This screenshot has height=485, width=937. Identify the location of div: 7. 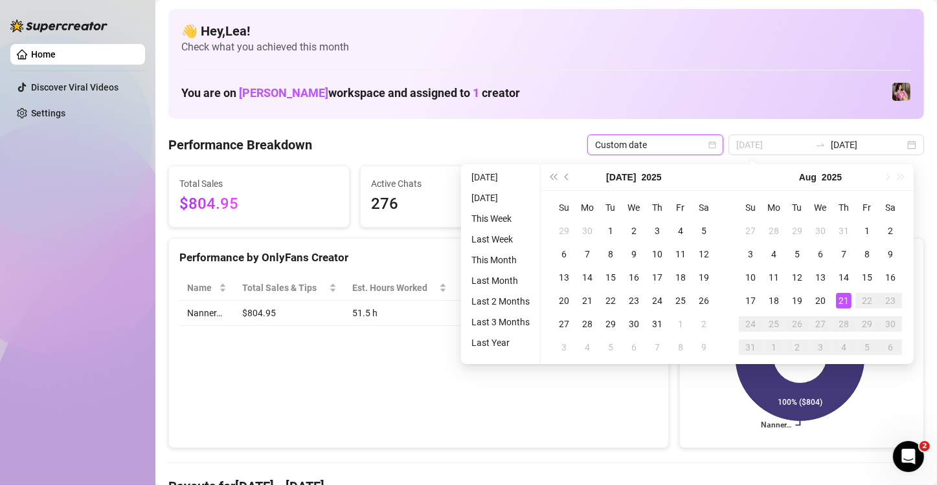
(657, 348).